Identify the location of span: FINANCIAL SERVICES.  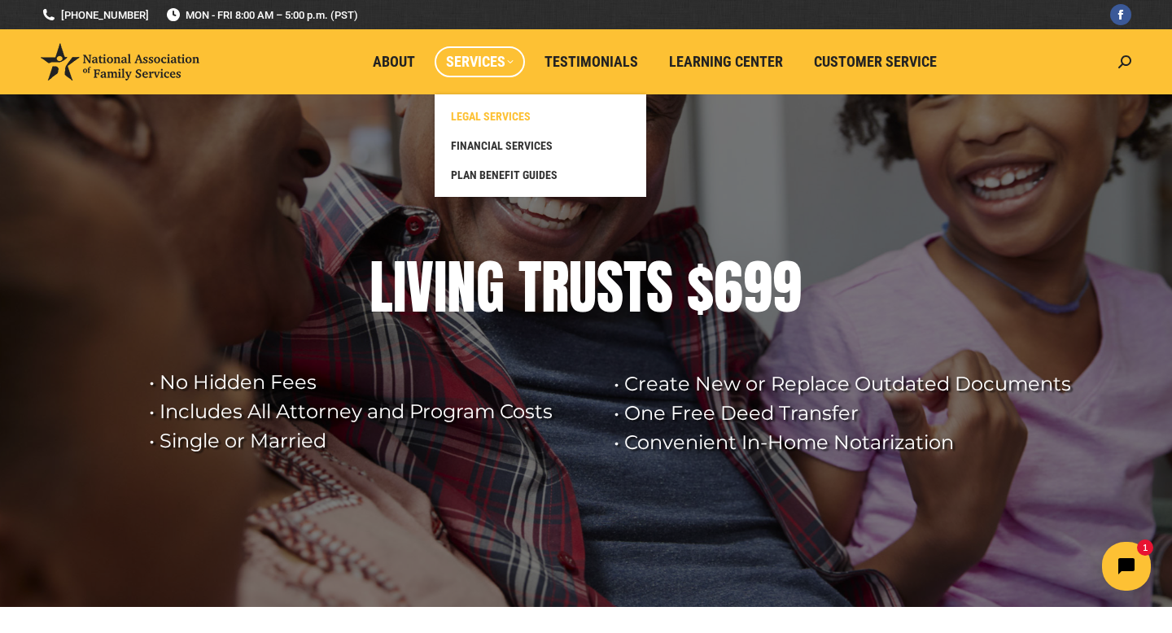
(501, 146).